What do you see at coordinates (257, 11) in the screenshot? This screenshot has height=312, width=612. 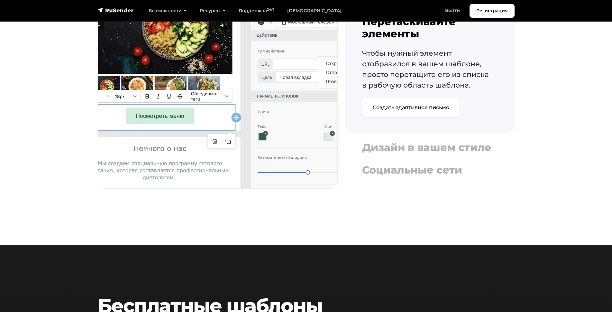 I see `a: Поддержка24/7` at bounding box center [257, 11].